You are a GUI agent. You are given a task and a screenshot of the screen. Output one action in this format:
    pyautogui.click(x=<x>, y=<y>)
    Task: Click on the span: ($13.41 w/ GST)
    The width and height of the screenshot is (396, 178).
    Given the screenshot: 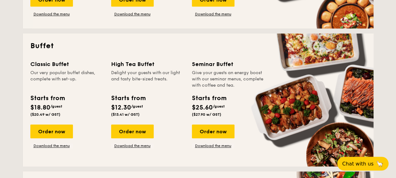 What is the action you would take?
    pyautogui.click(x=125, y=115)
    